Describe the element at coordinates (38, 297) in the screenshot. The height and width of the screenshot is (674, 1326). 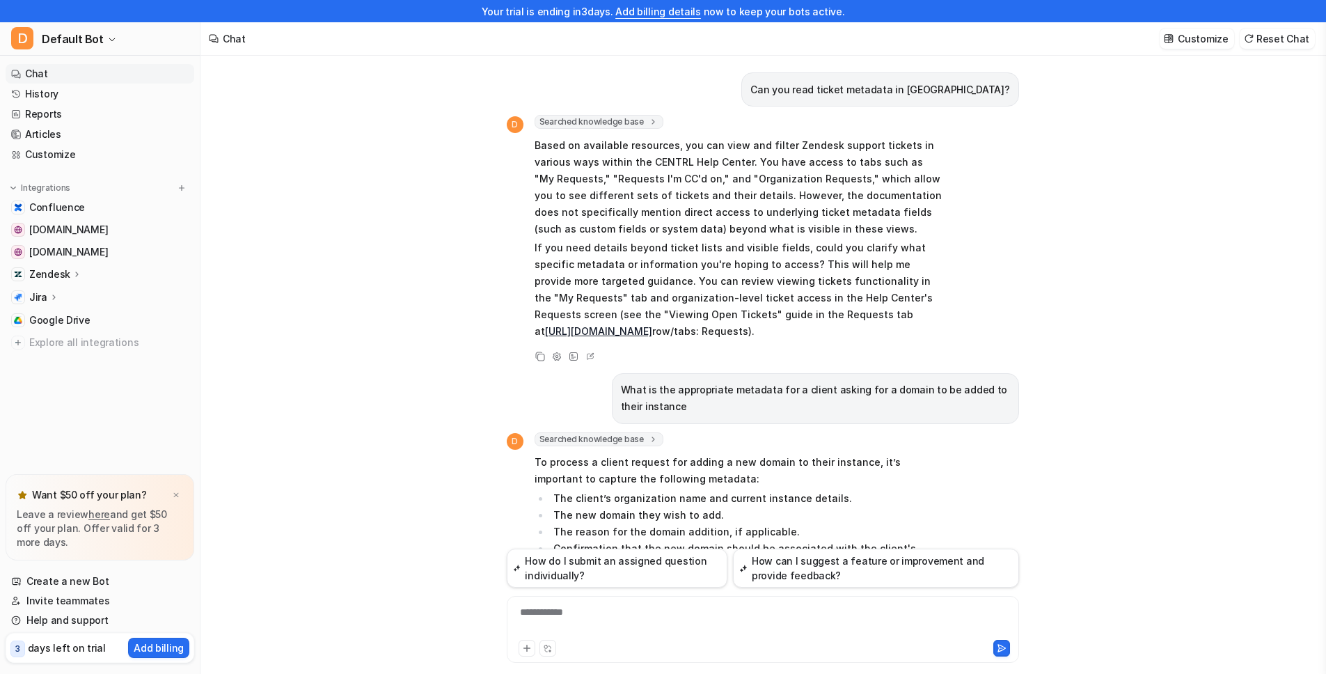
I see `p: Jira` at that location.